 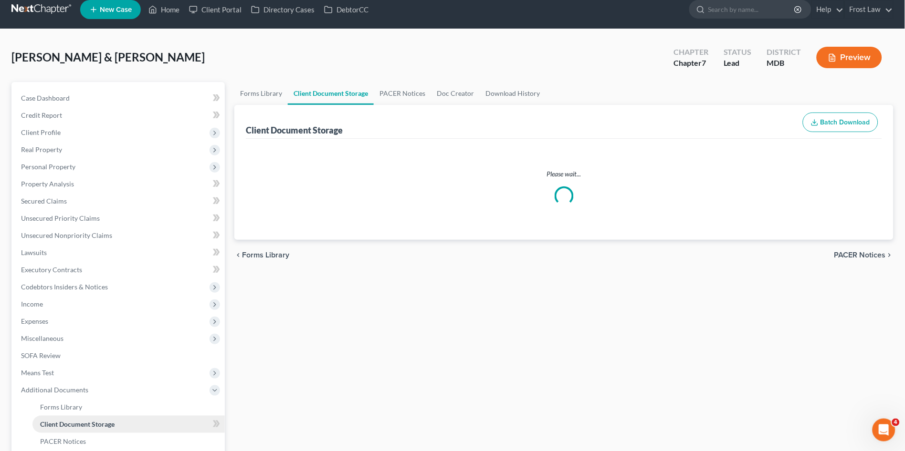 What do you see at coordinates (864, 255) in the screenshot?
I see `button: PACER Notices chevron_right` at bounding box center [864, 255].